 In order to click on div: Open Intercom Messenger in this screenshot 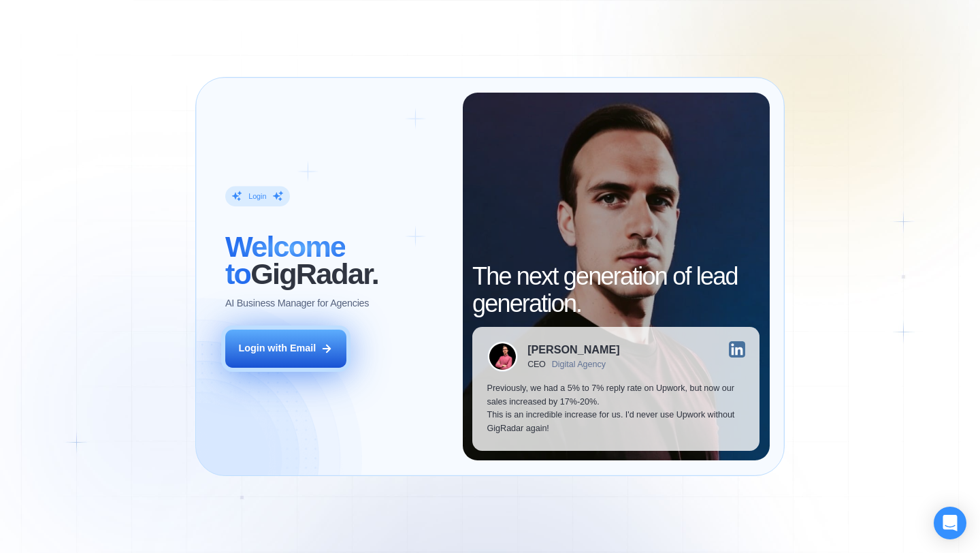, I will do `click(950, 523)`.